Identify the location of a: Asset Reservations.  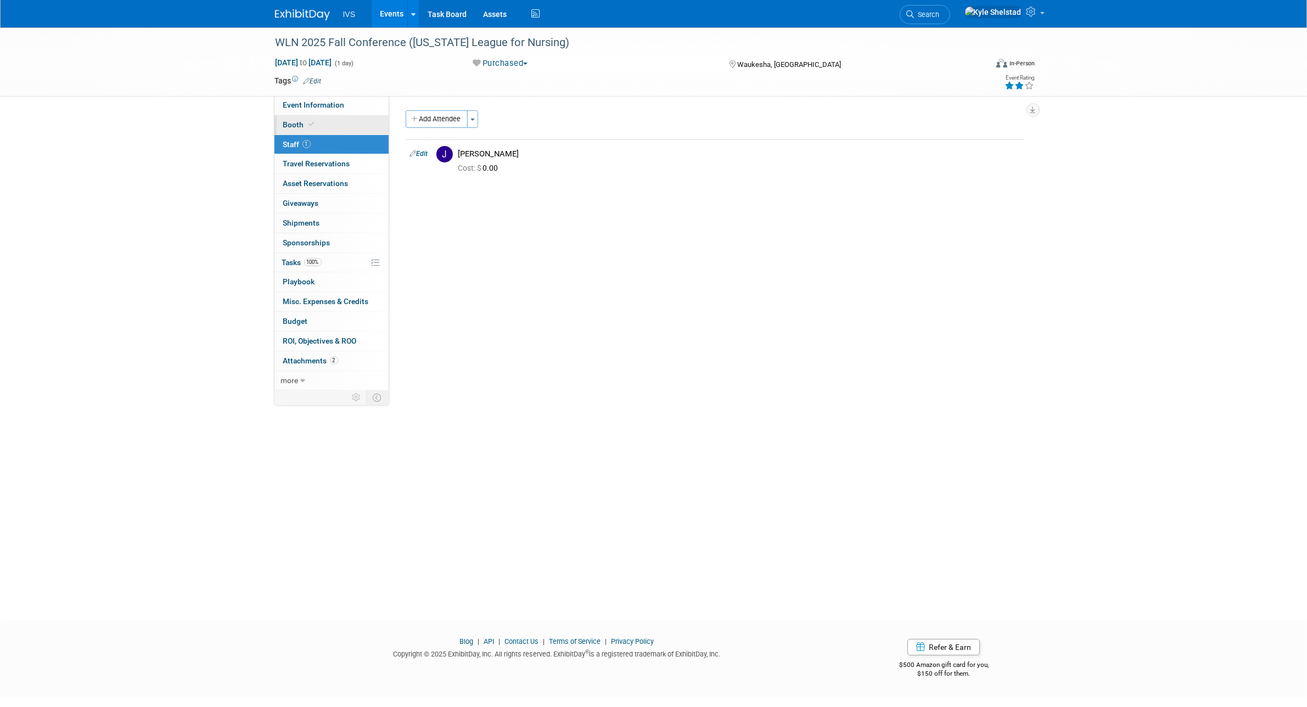
(332, 183).